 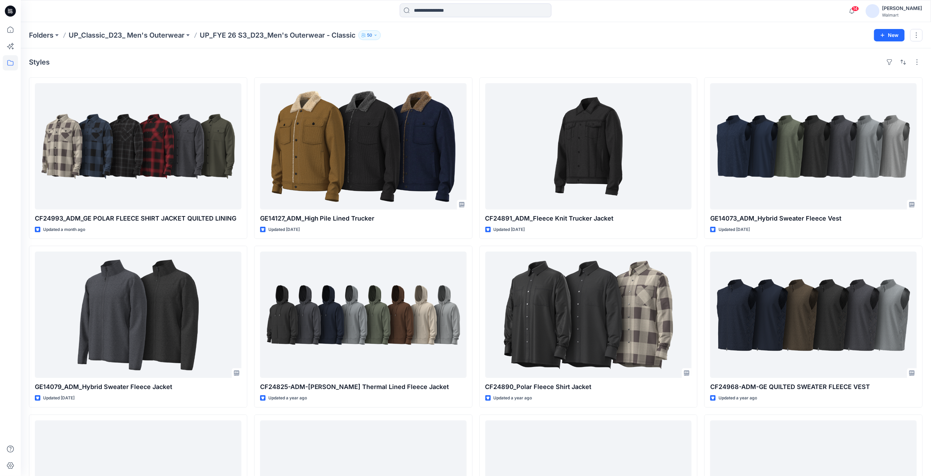 What do you see at coordinates (127, 35) in the screenshot?
I see `p: UP_Classic_D23_ Men's Outerwear` at bounding box center [127, 35].